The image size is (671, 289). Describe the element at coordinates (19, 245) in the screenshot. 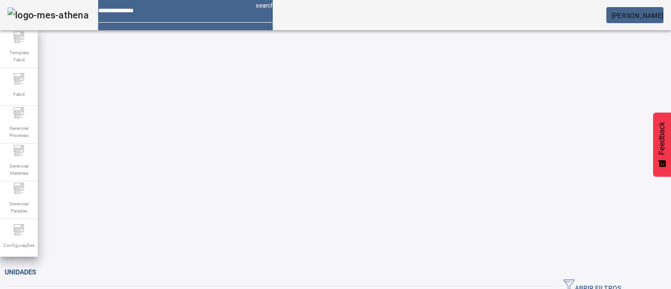

I see `span: Configurações` at that location.